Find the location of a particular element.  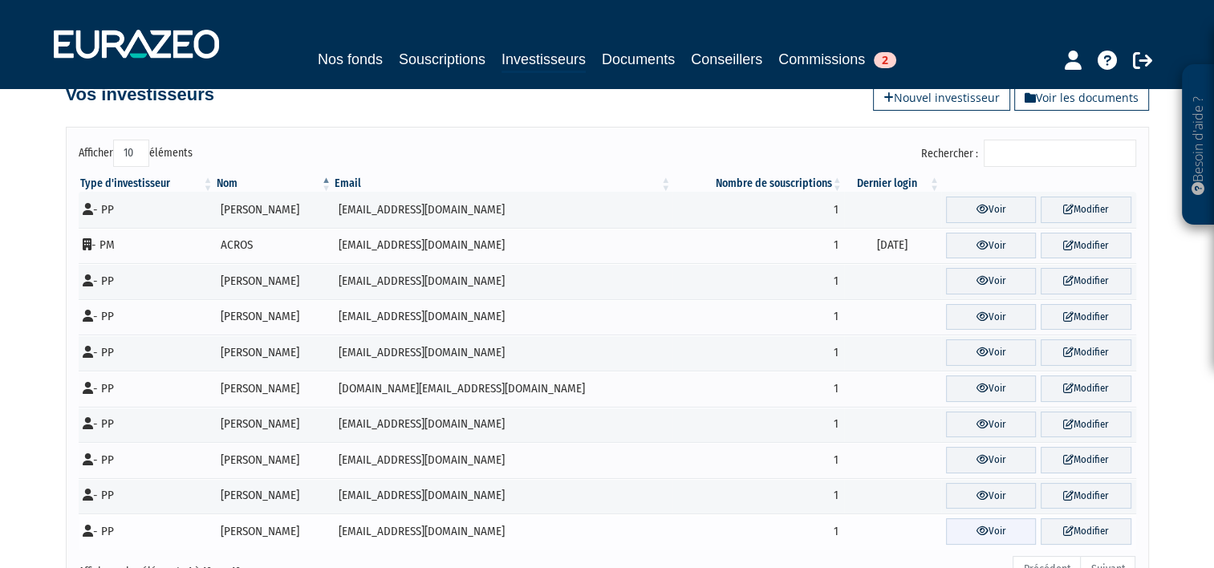

img: 1732889491-logotype_eurazeo_blanc_rvb.png is located at coordinates (136, 44).